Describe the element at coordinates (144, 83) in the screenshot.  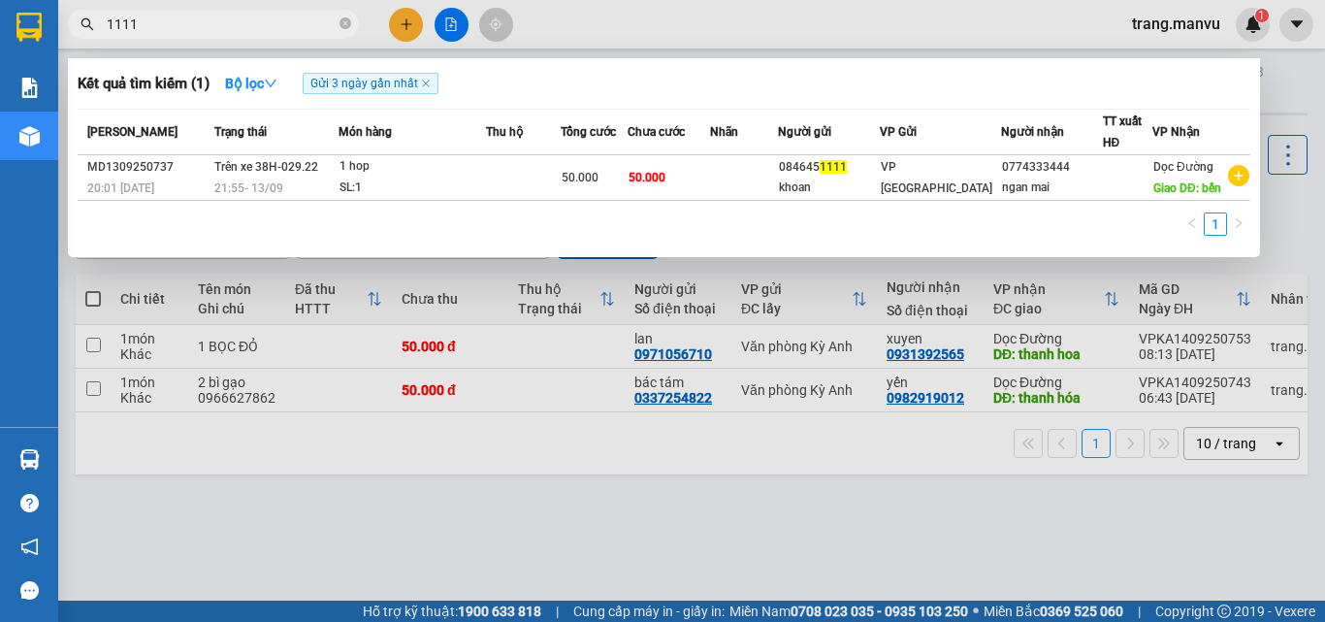
I see `h3: Kết quả tìm kiếm ( 1 )` at that location.